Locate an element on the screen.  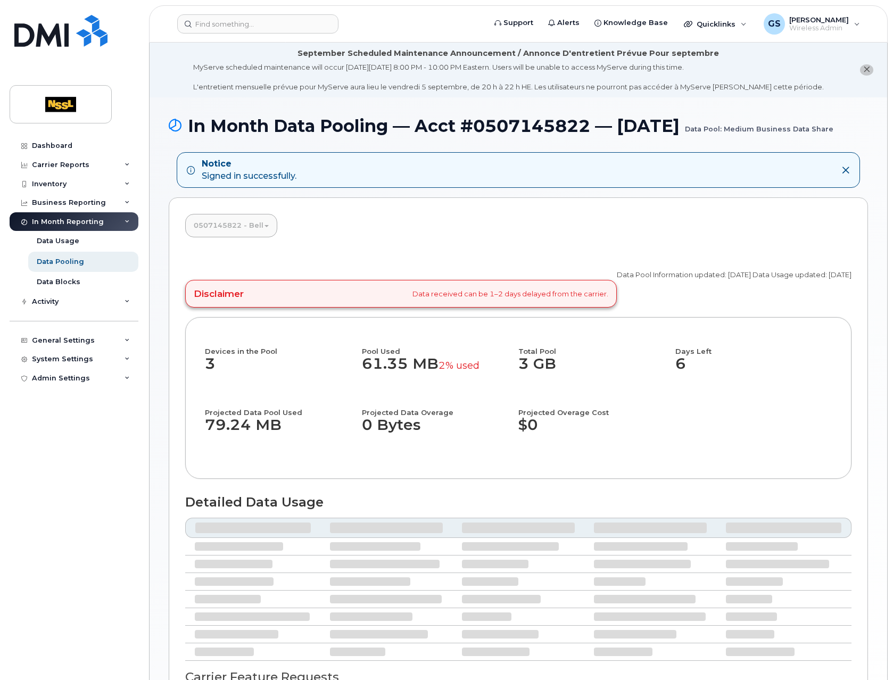
dd: 79.24 MB is located at coordinates (278, 431).